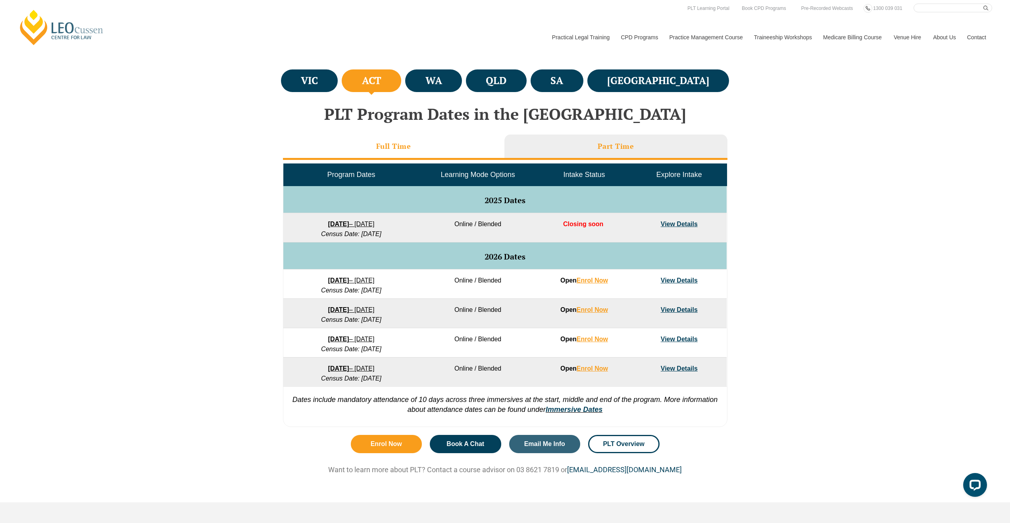 This screenshot has width=1010, height=523. I want to click on span: Intake Status, so click(584, 175).